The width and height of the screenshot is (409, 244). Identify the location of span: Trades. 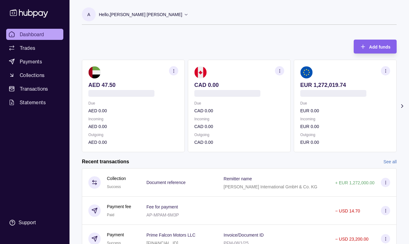
(27, 48).